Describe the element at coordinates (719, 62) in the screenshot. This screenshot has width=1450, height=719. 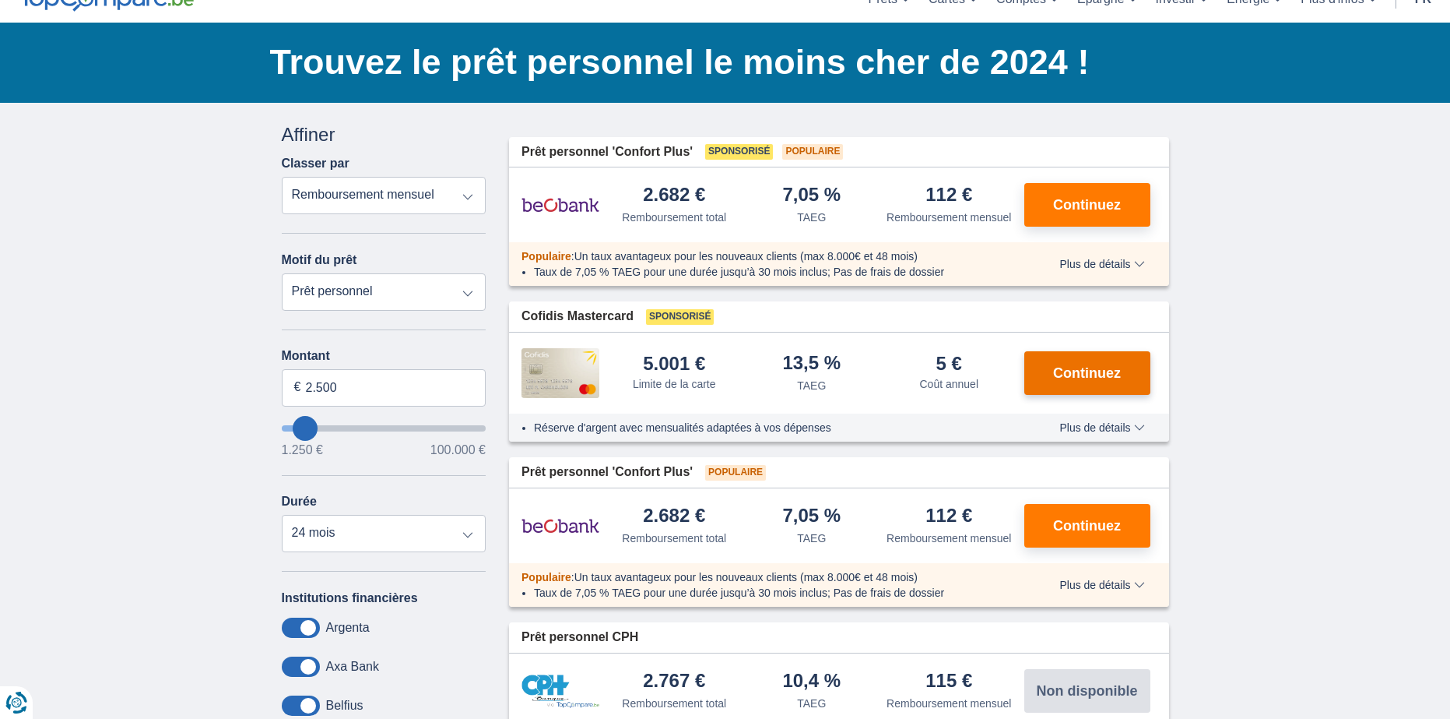
I see `h1: Trouvez le prêt personnel le moins cher de 2024 !` at that location.